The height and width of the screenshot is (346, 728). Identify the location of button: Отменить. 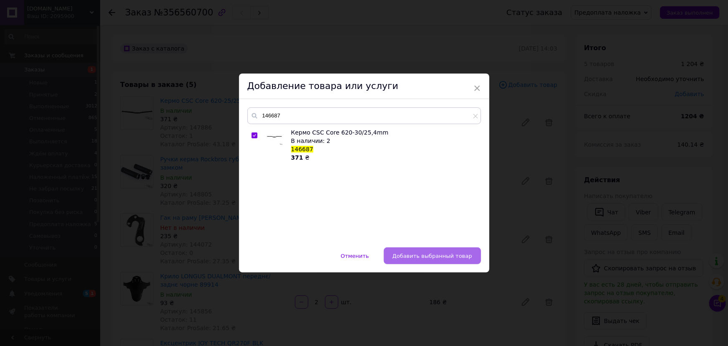
(355, 255).